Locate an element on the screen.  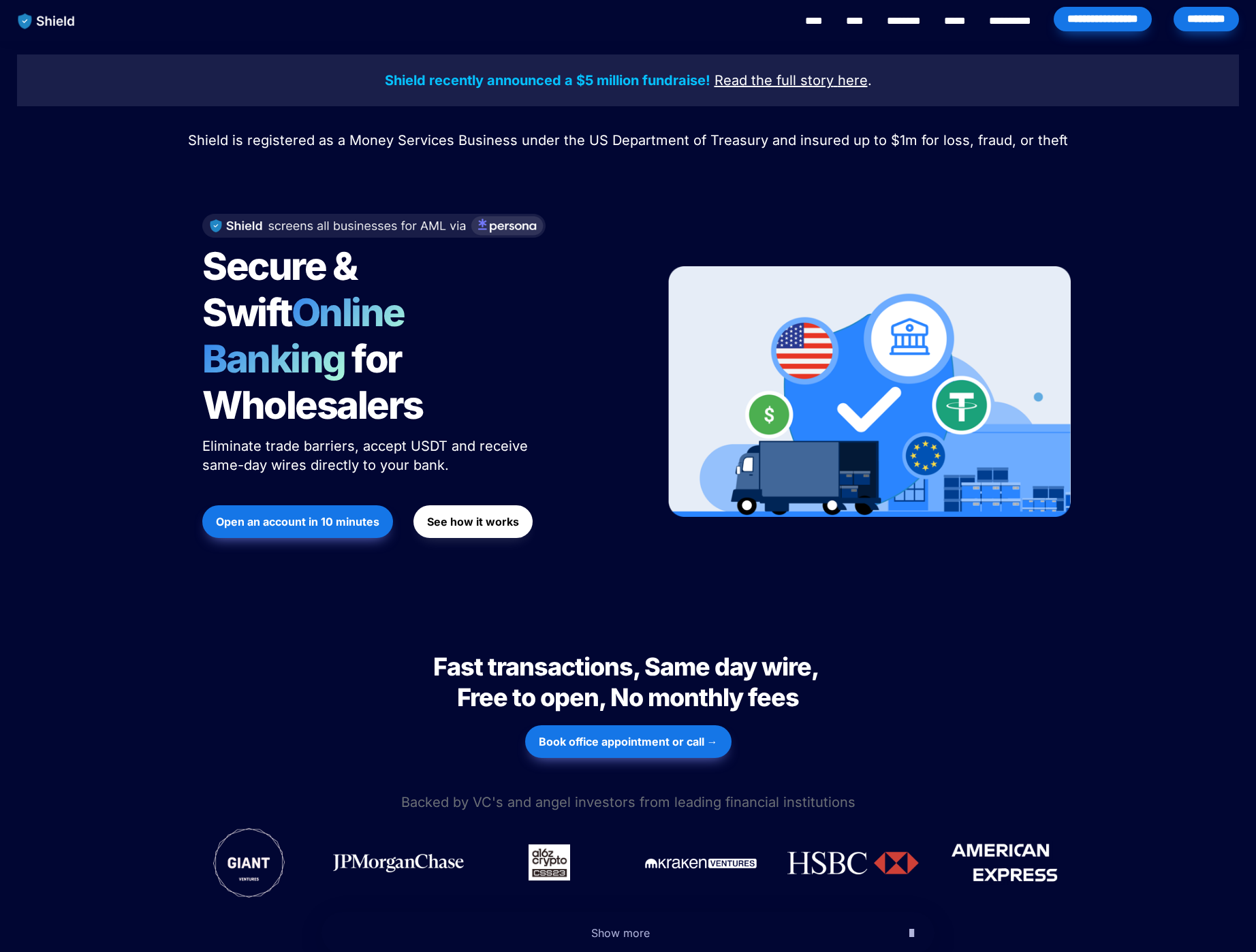
button: Open an account in 10 minutes is located at coordinates (297, 522).